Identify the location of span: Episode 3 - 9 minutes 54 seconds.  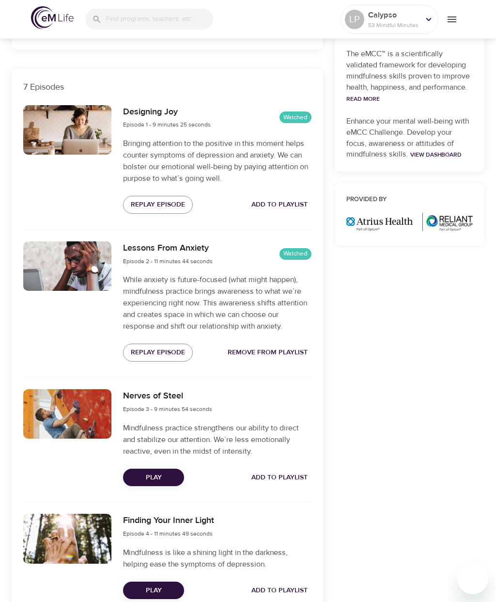
(168, 409).